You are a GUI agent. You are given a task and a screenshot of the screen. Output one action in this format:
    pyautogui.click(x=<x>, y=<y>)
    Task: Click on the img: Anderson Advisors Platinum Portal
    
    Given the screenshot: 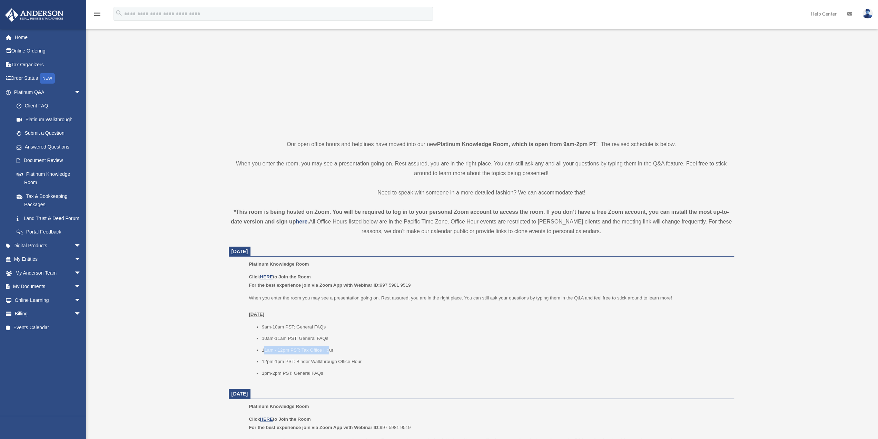 What is the action you would take?
    pyautogui.click(x=34, y=15)
    